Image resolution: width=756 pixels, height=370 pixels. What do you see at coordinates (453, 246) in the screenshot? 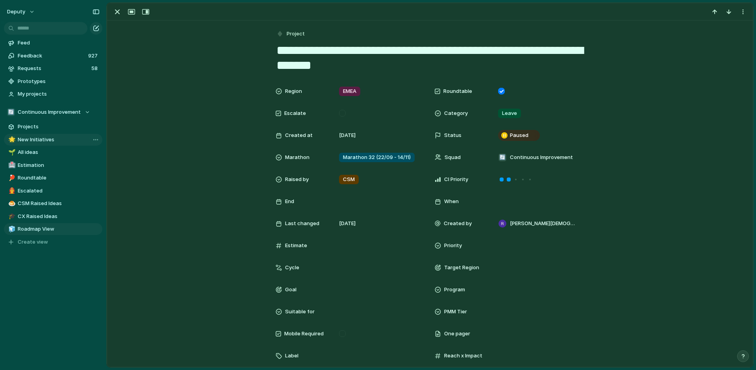
I see `span: Priority` at bounding box center [453, 246].